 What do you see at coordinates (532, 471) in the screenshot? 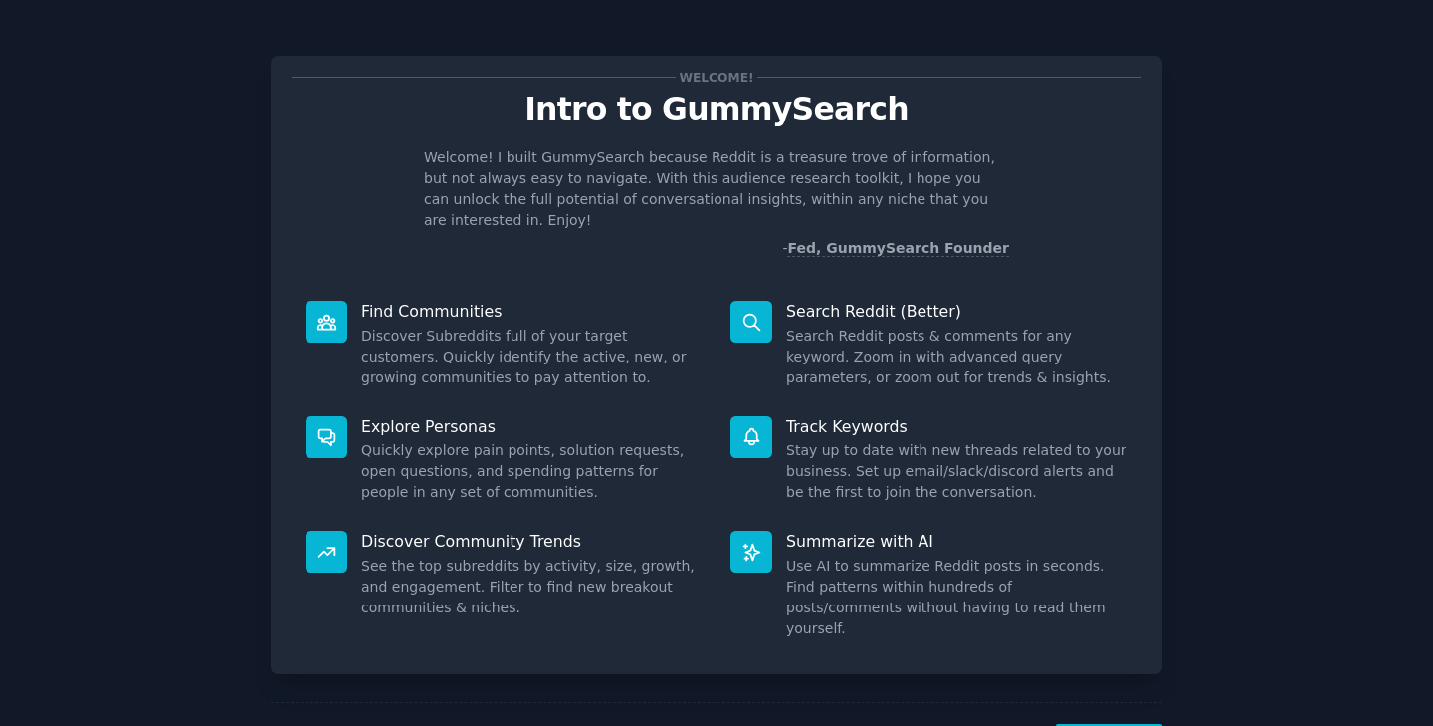
I see `dd: Quickly explore pain points, solution requests, open questions, and spending patterns for people ...` at bounding box center [532, 471].